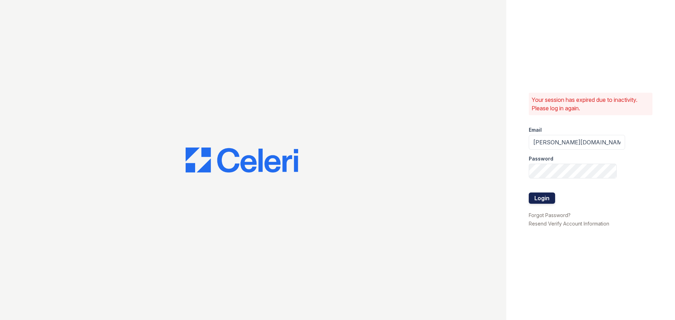 The width and height of the screenshot is (675, 320). Describe the element at coordinates (535, 130) in the screenshot. I see `label: Email` at that location.